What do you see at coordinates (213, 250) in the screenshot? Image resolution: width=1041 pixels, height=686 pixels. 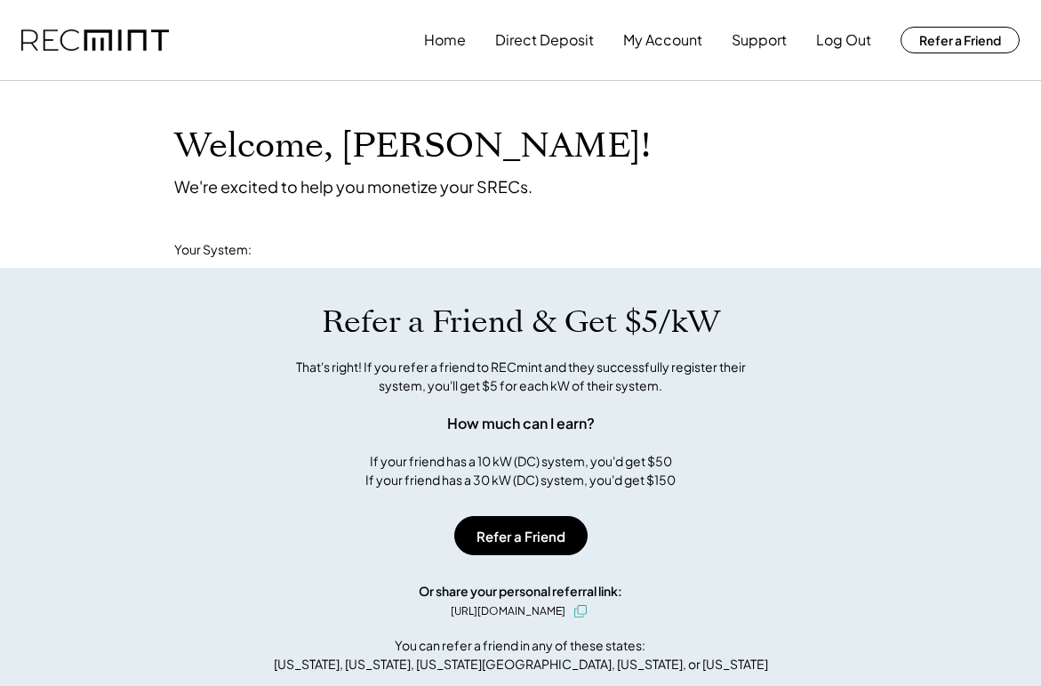 I see `div: Your System:` at bounding box center [213, 250].